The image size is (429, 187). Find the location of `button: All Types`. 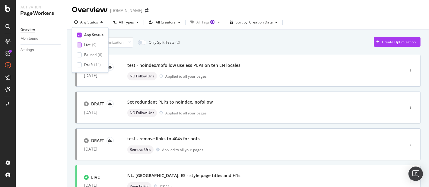

button: All Types is located at coordinates (126, 22).